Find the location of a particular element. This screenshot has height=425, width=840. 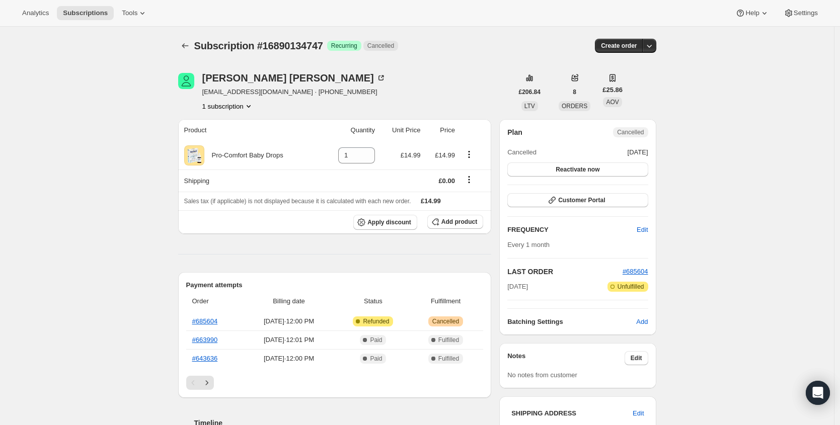

span: Reactivate now is located at coordinates (577, 170).